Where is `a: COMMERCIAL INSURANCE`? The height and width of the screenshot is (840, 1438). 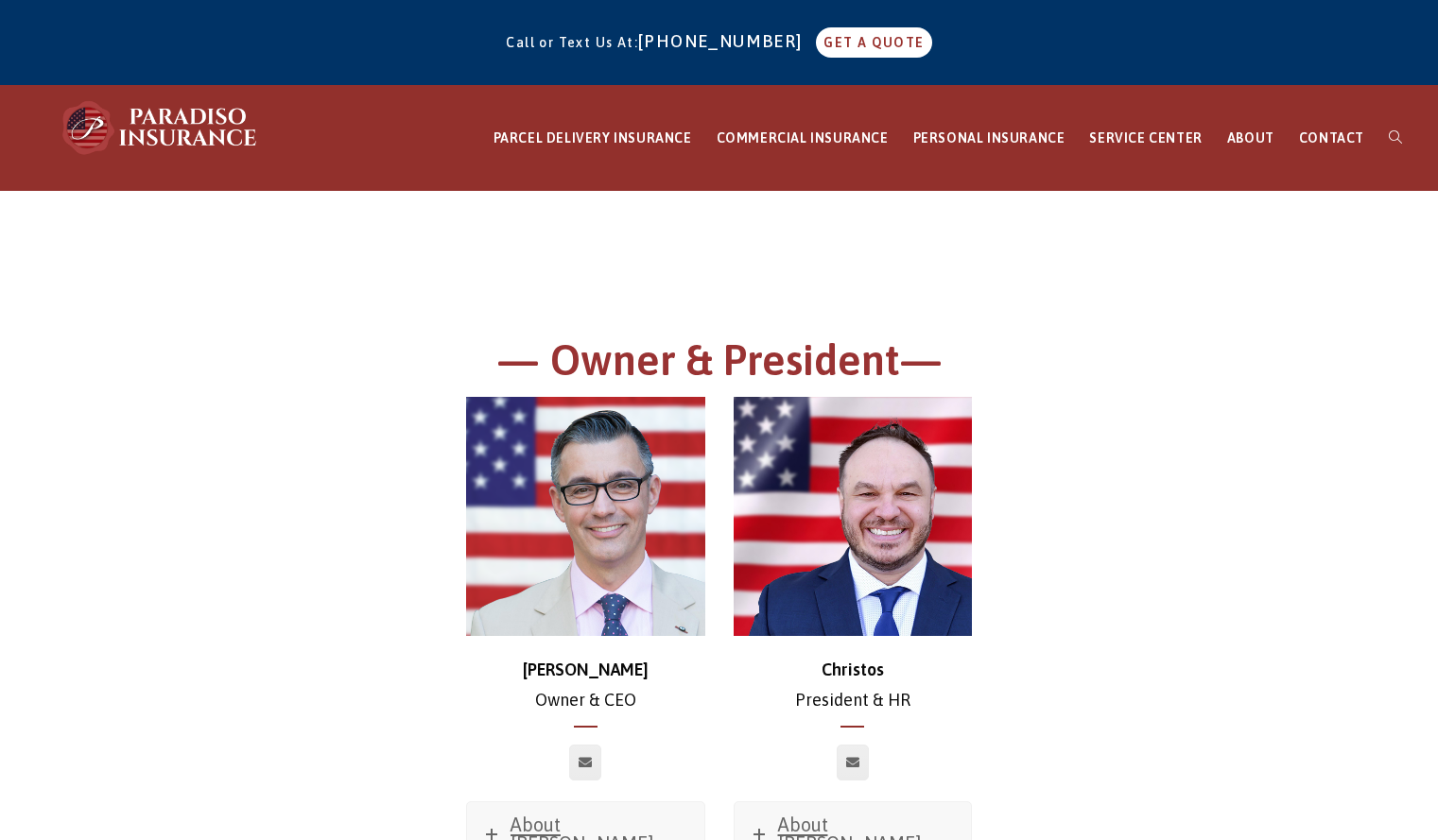 a: COMMERCIAL INSURANCE is located at coordinates (803, 138).